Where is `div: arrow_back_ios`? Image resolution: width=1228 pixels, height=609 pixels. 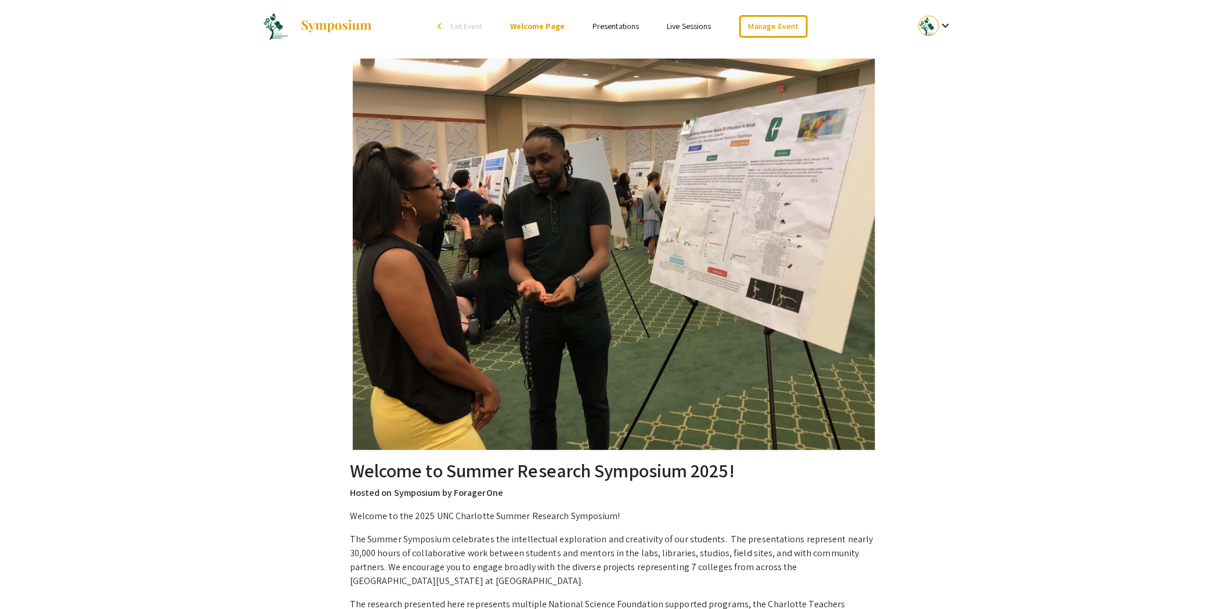 div: arrow_back_ios is located at coordinates (441, 26).